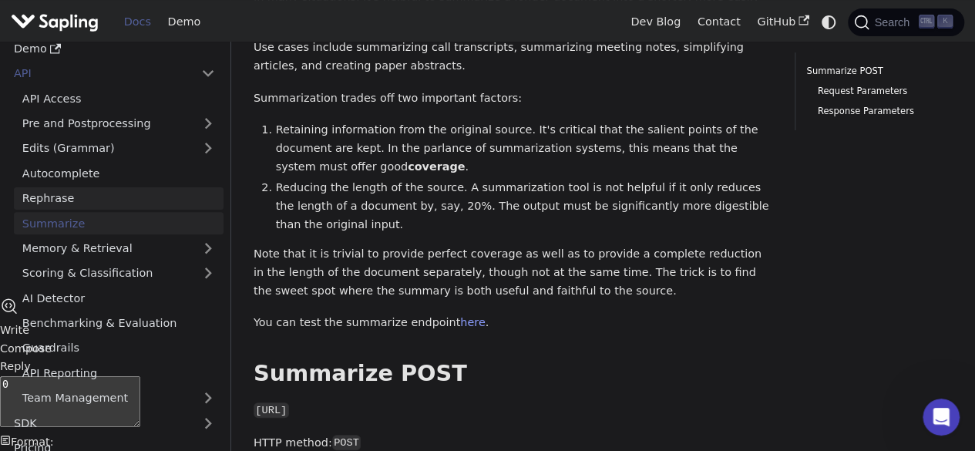  What do you see at coordinates (347, 442) in the screenshot?
I see `code: POST` at bounding box center [347, 442].